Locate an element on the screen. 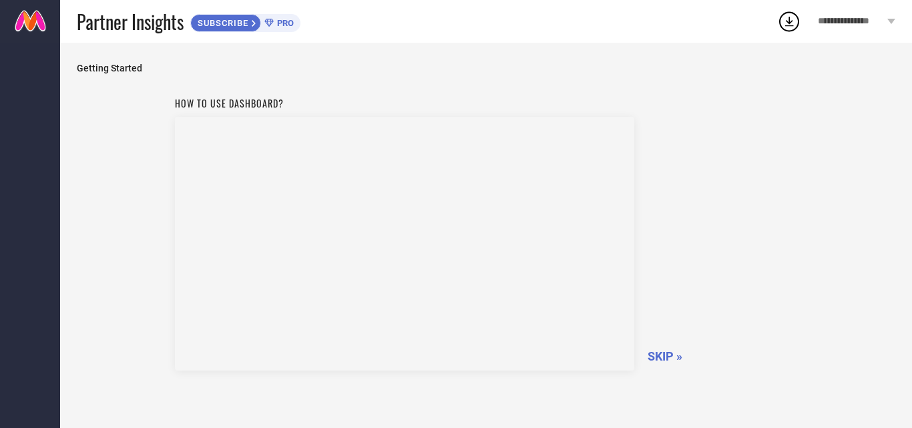 The image size is (912, 428). a: SUBSCRIBEPRO is located at coordinates (245, 21).